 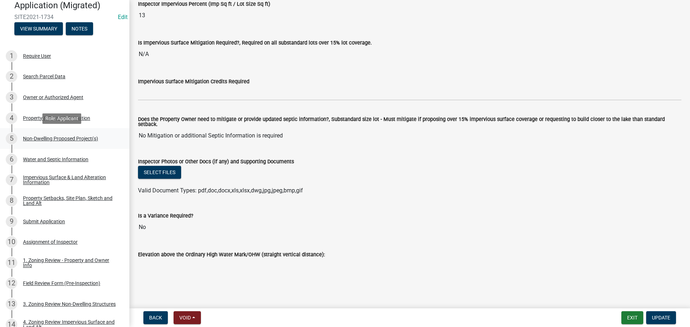 I want to click on div: Water and Septic Information, so click(x=56, y=159).